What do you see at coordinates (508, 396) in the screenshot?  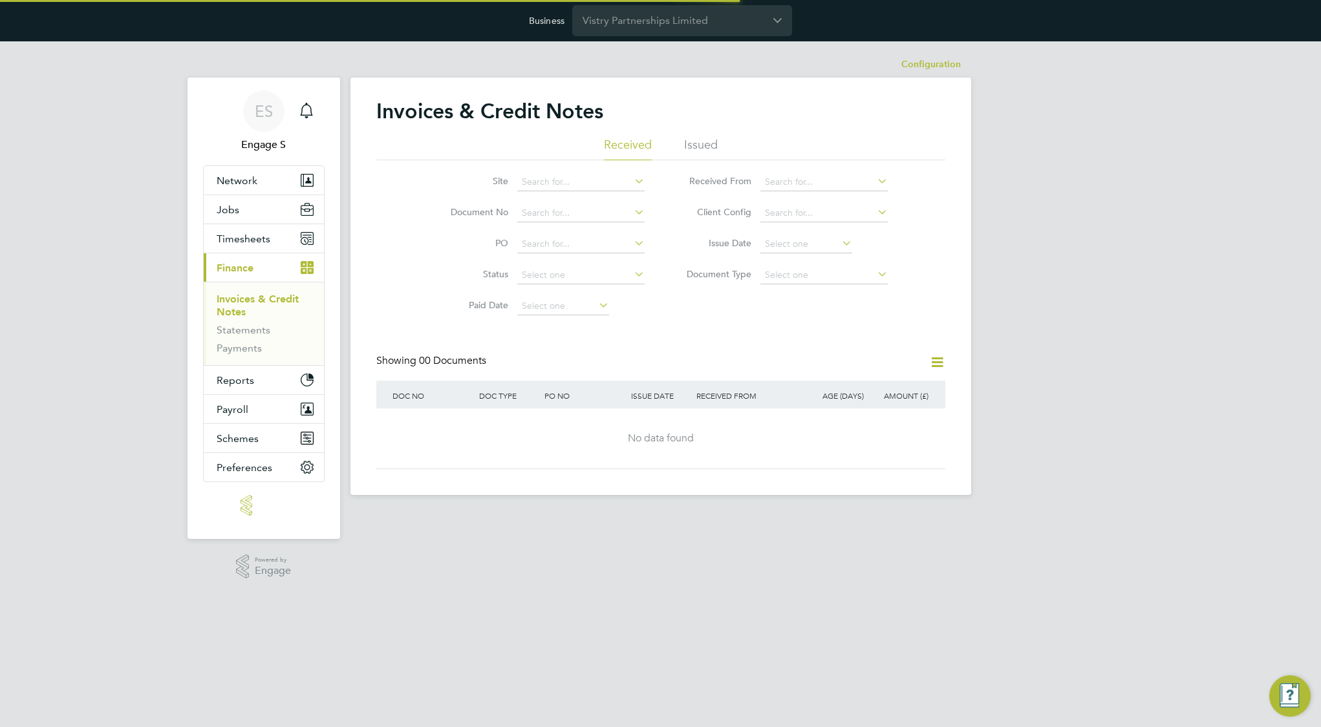 I see `div: DOC TYPE` at bounding box center [508, 396].